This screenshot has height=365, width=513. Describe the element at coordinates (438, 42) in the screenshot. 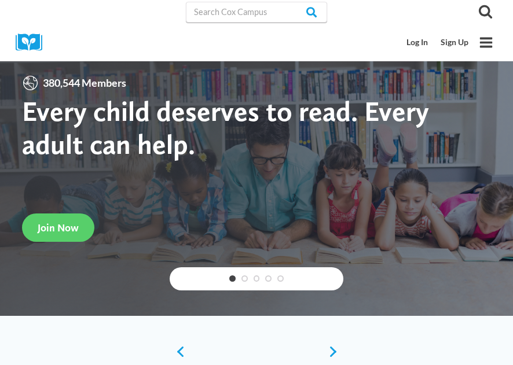

I see `nav: Secondary Mobile Navigation` at that location.